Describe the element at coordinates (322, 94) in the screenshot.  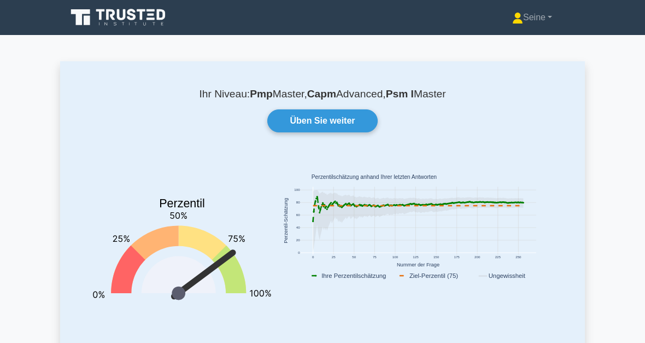
I see `b: Capm` at that location.